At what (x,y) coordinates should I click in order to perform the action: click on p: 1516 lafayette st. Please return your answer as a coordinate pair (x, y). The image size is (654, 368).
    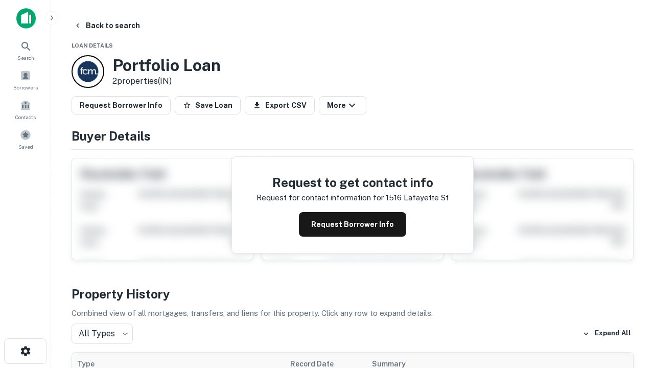
    Looking at the image, I should click on (417, 198).